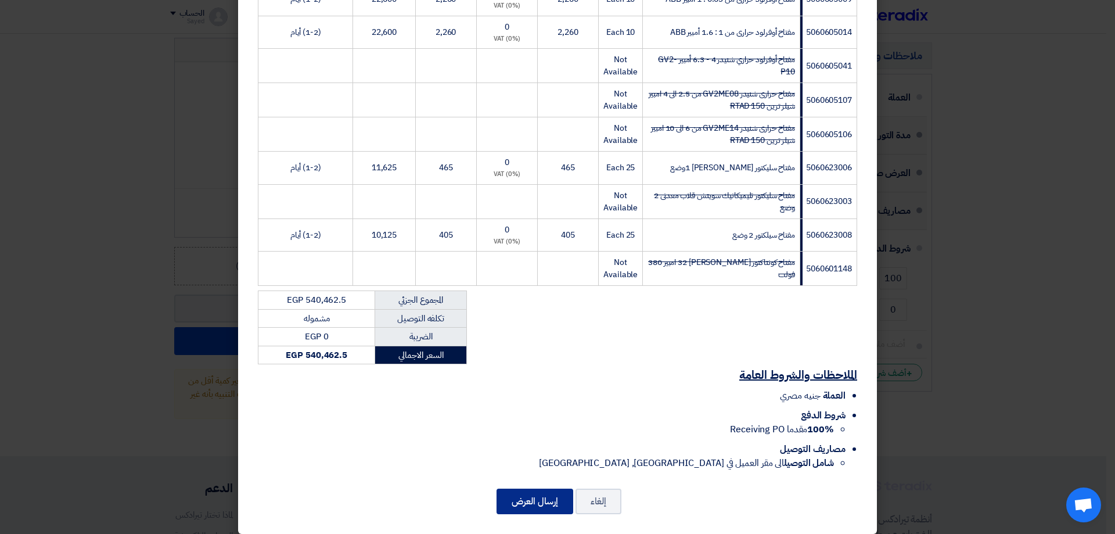  What do you see at coordinates (723, 134) in the screenshot?
I see `strike: مفتاح حرارى شنيدر GV2ME14 من 6 الى 10 امبير شيلر ترين RTAD 150` at bounding box center [723, 134].